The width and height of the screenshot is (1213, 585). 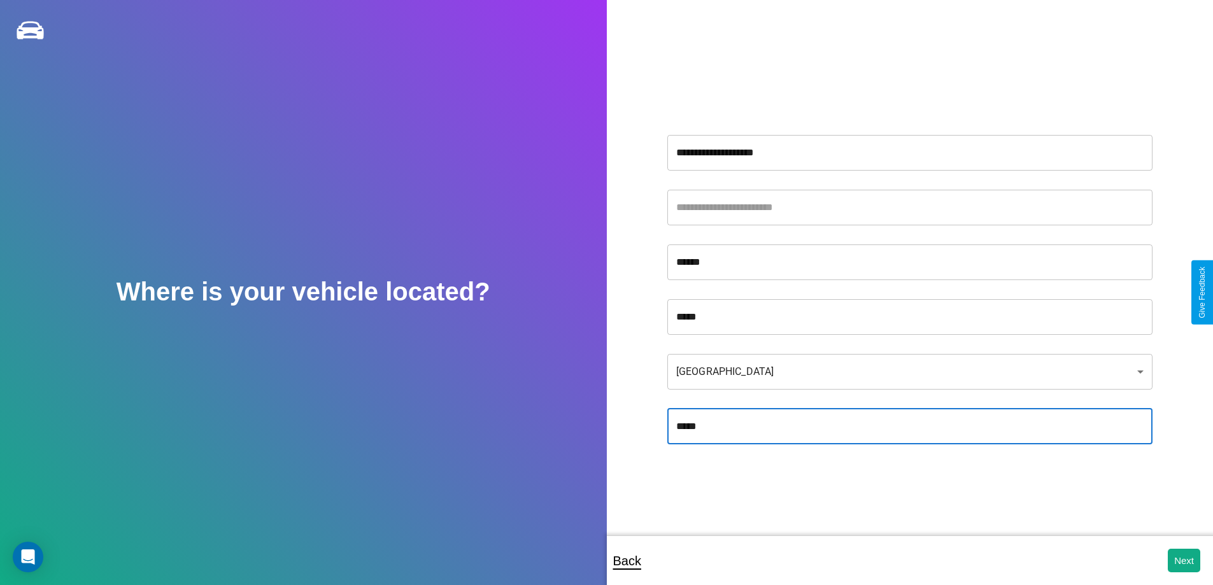 I want to click on h2: Where is your vehicle located?, so click(x=303, y=292).